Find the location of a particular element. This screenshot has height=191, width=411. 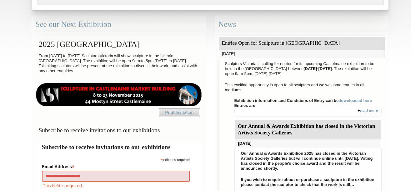

h3: Subscribe to receive invitations to our exhibitions is located at coordinates (119, 130).